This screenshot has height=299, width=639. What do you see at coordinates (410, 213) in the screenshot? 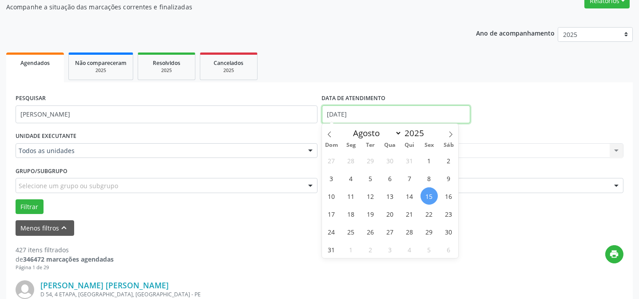
I see `span: Agosto 21, 2025` at bounding box center [410, 213].